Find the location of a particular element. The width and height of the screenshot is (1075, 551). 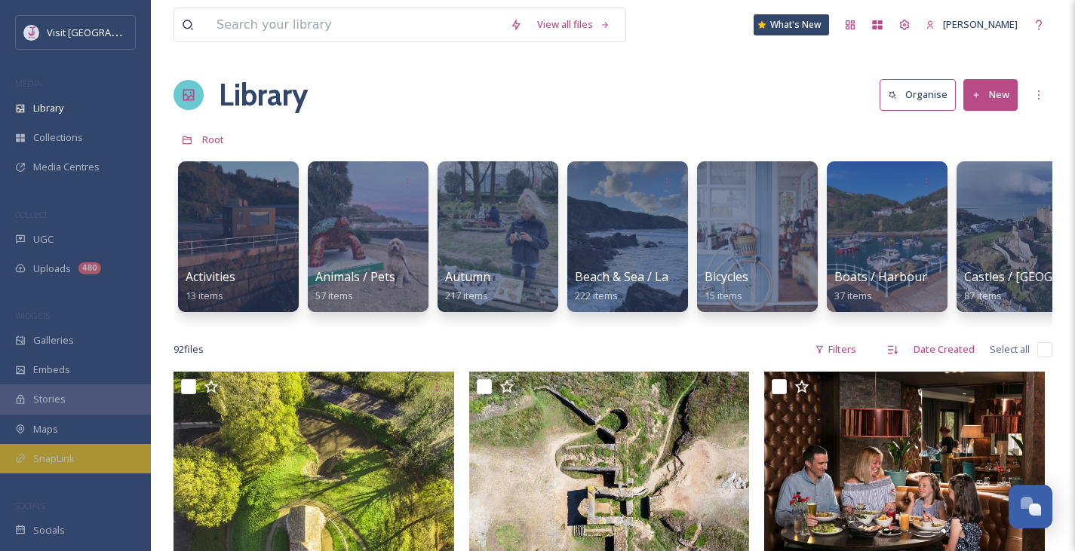

span: Autumn is located at coordinates (468, 277).